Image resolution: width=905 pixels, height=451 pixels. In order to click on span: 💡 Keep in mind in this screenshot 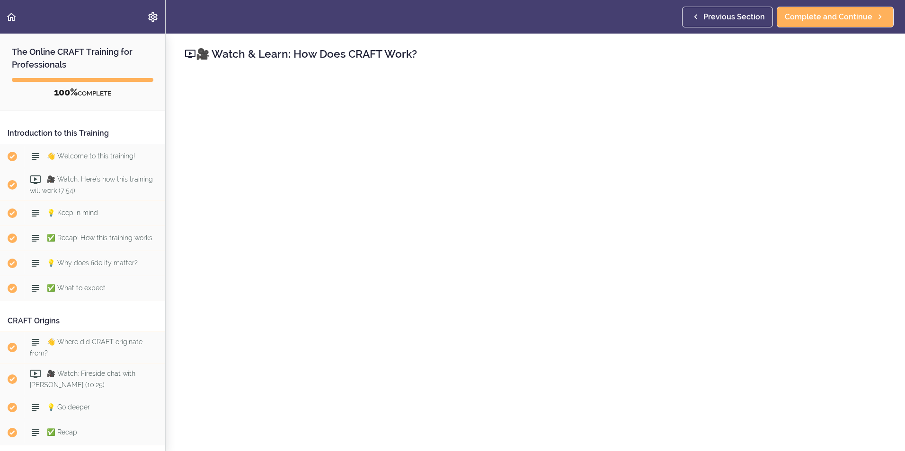, I will do `click(72, 213)`.